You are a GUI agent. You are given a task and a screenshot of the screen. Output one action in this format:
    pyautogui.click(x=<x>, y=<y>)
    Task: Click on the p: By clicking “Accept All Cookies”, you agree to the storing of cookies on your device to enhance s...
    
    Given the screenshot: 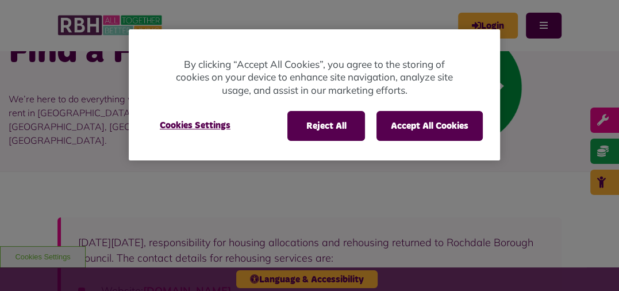 What is the action you would take?
    pyautogui.click(x=314, y=78)
    